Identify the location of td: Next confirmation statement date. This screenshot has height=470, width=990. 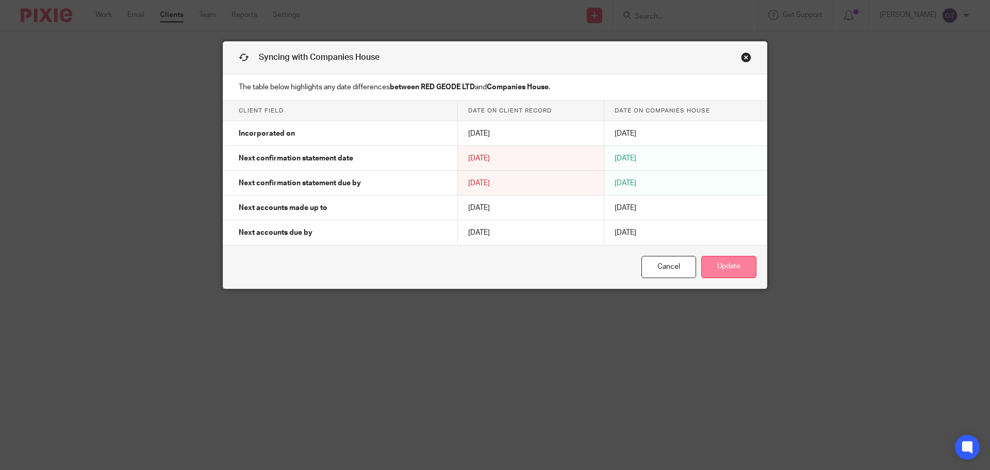
(340, 158).